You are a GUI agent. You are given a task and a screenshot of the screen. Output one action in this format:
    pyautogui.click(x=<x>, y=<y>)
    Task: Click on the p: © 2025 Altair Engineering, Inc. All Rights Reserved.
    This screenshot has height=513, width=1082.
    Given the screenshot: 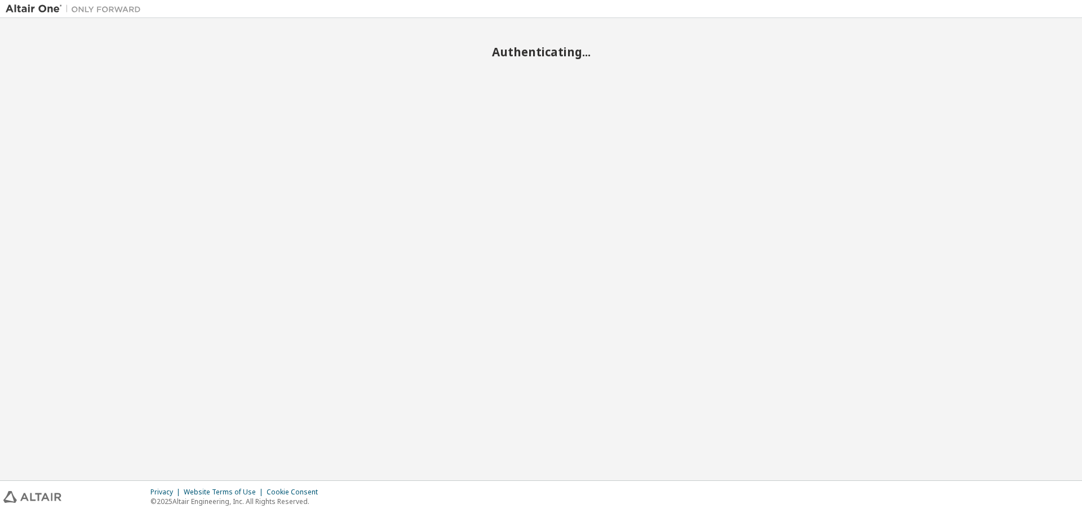 What is the action you would take?
    pyautogui.click(x=237, y=501)
    